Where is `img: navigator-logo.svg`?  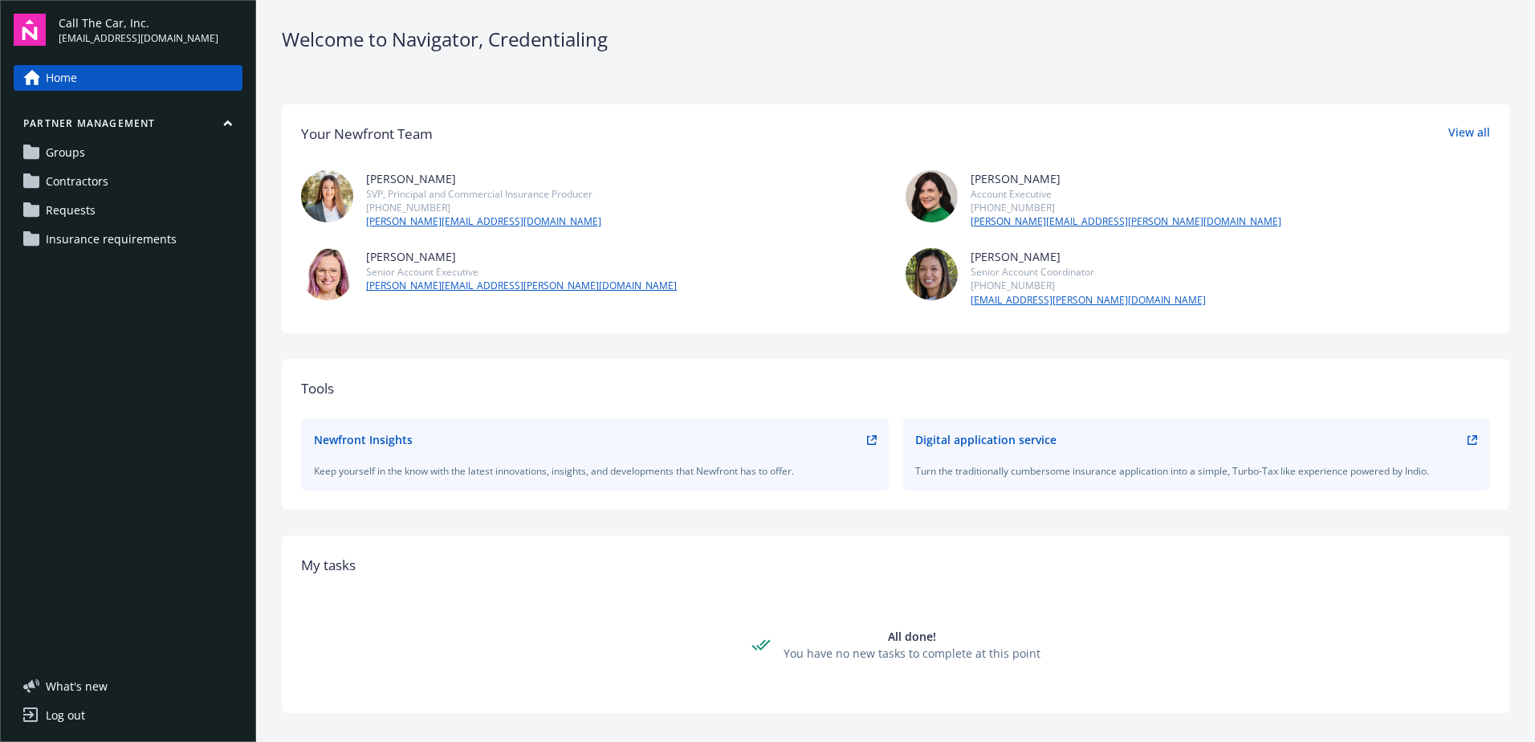
img: navigator-logo.svg is located at coordinates (30, 30).